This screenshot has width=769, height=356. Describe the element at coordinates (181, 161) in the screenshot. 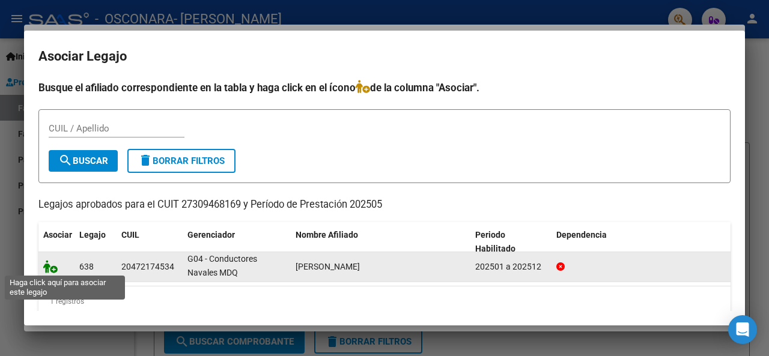

I see `button: Borrar Filtros` at that location.